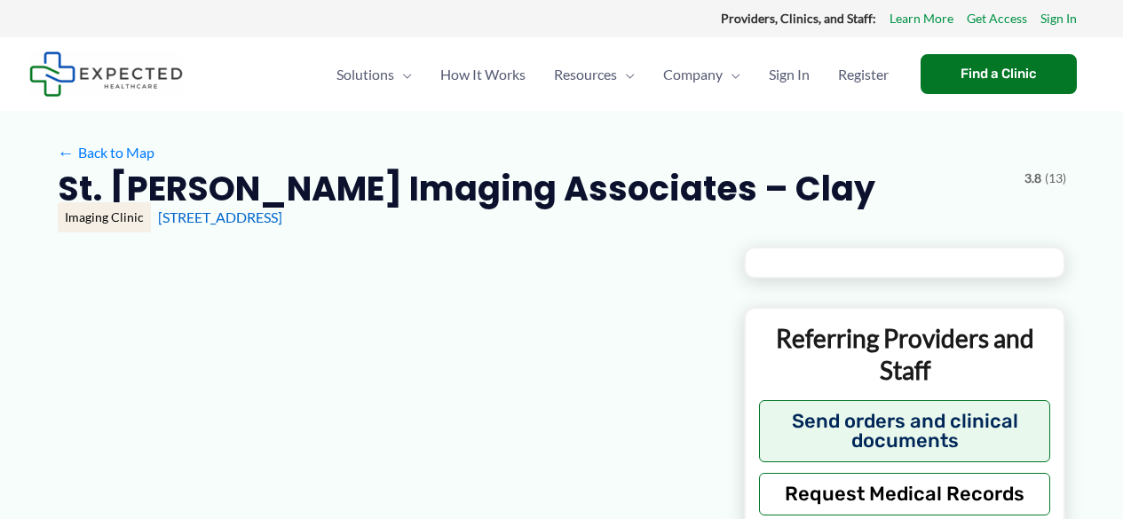 The height and width of the screenshot is (519, 1123). What do you see at coordinates (999, 74) in the screenshot?
I see `a: Find a Clinic` at bounding box center [999, 74].